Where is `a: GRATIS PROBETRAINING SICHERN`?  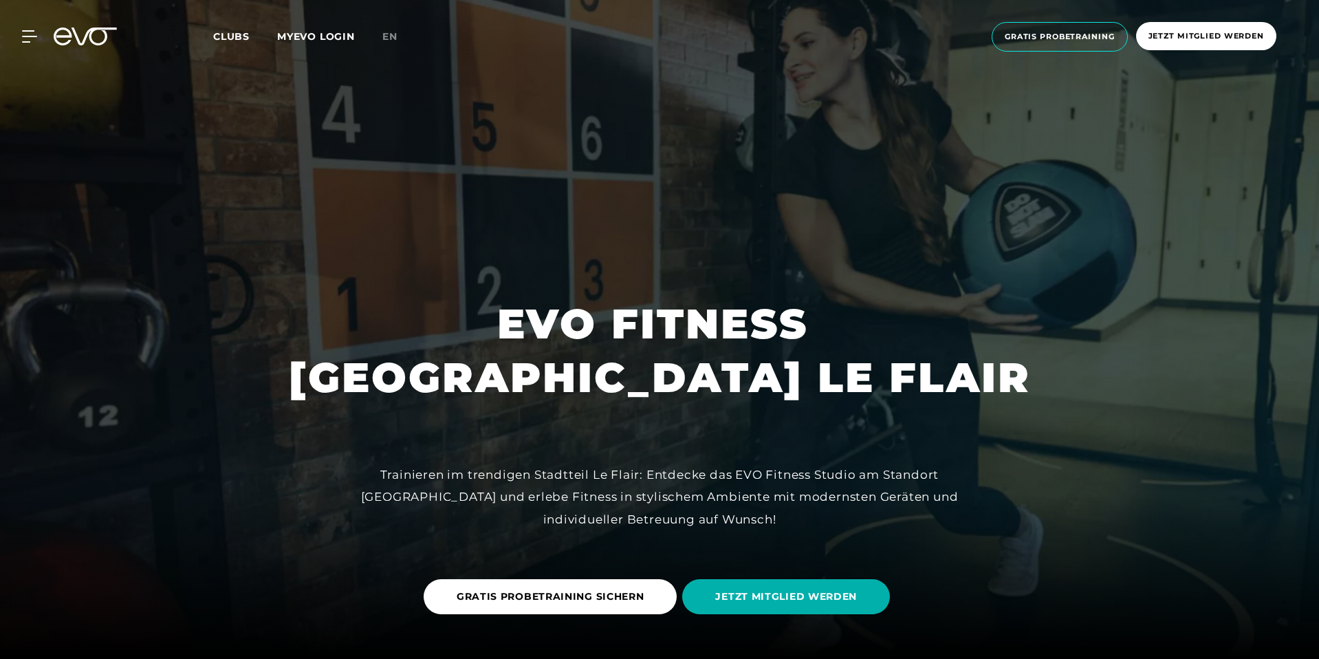 a: GRATIS PROBETRAINING SICHERN is located at coordinates (553, 596).